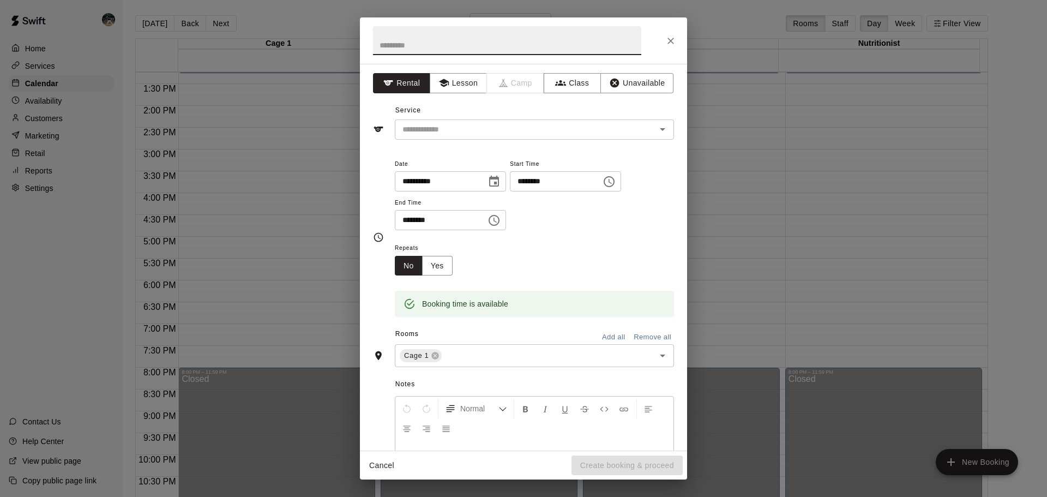  Describe the element at coordinates (424, 265) in the screenshot. I see `div: outlined button group` at that location.